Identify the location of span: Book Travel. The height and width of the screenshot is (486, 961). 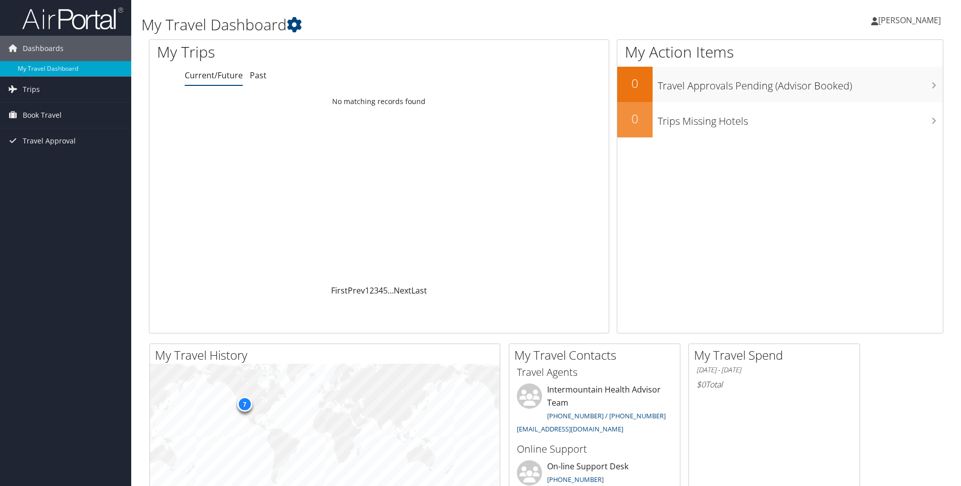
(42, 115).